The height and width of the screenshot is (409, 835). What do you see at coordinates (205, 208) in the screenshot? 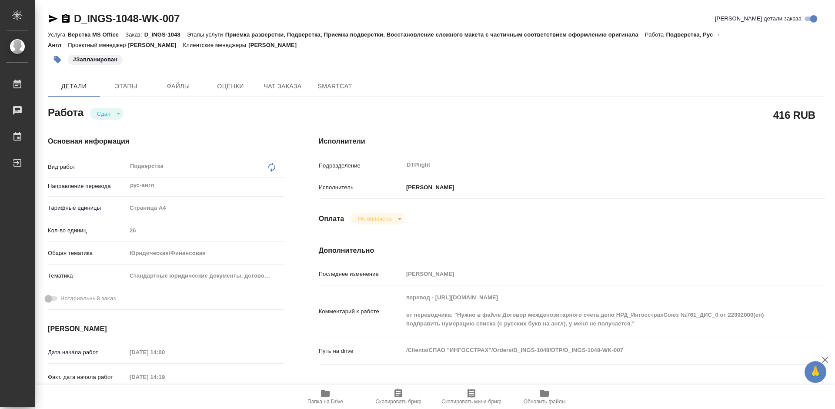
I see `div: Страница А4` at bounding box center [205, 208].